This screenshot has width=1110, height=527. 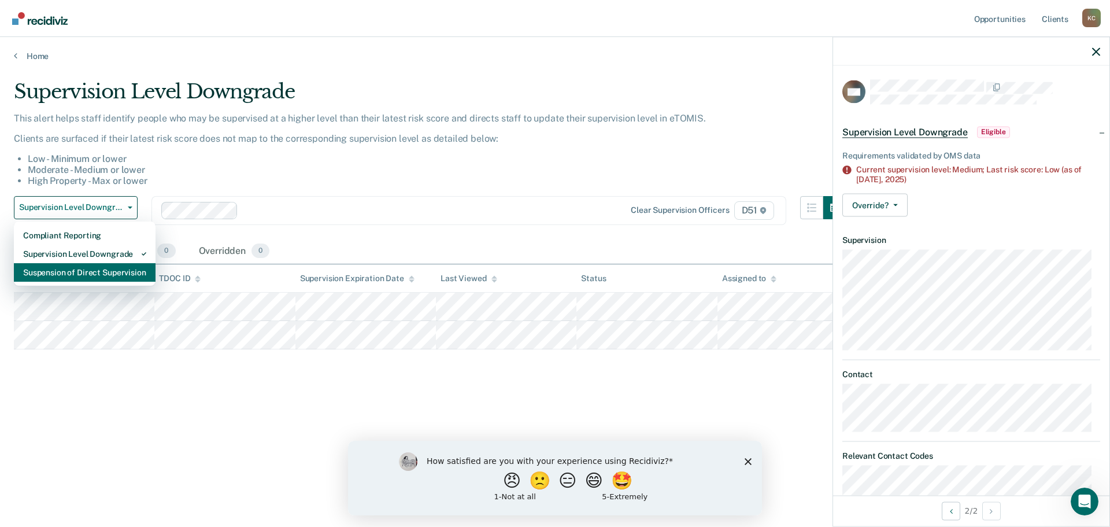 What do you see at coordinates (247, 40) in the screenshot?
I see `button: 4` at bounding box center [247, 40].